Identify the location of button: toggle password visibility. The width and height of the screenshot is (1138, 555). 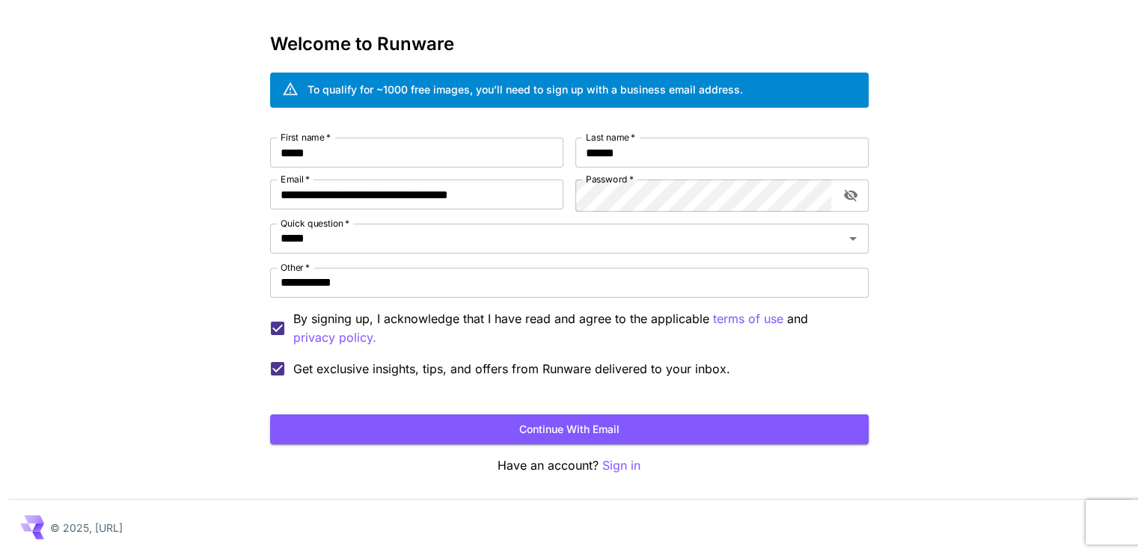
(851, 195).